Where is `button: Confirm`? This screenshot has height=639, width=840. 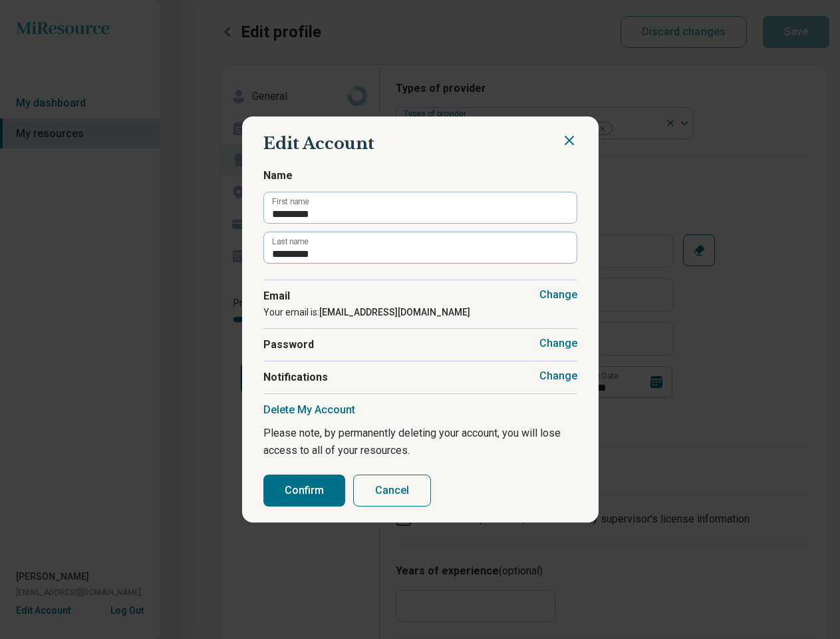 button: Confirm is located at coordinates (304, 490).